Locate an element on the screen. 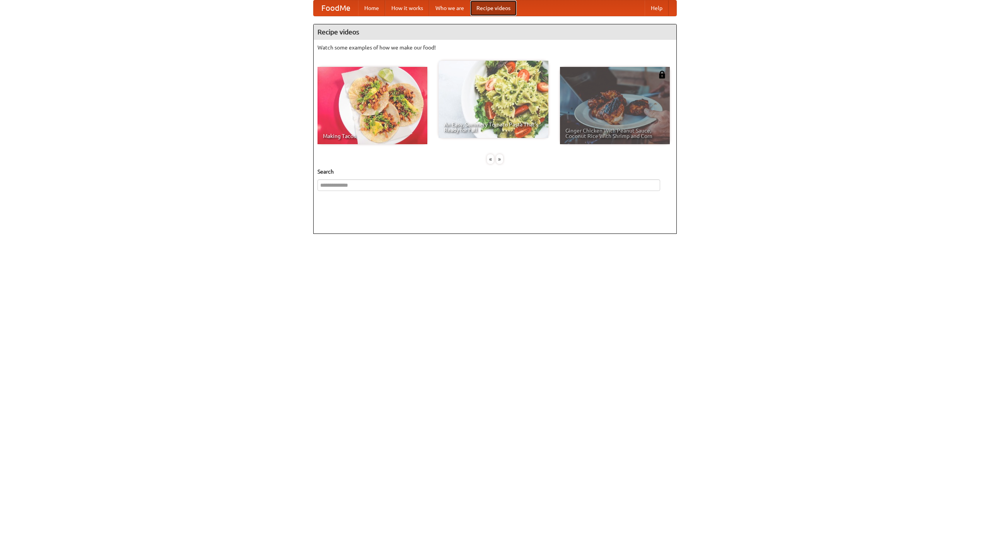  span: Making Tacos is located at coordinates (372, 136).